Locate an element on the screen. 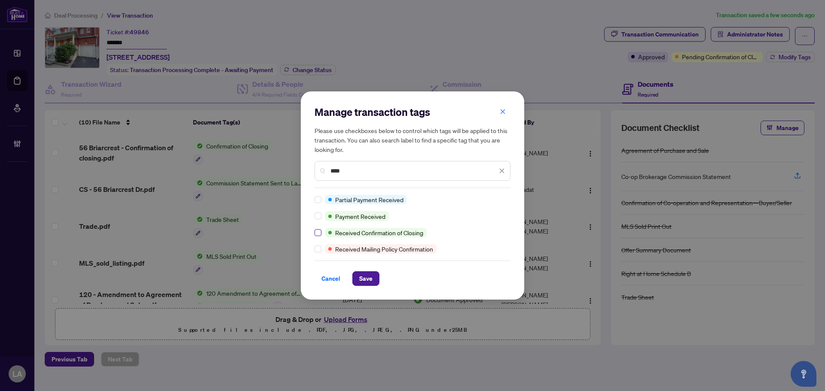  span: Received Mailing Policy Confirmation is located at coordinates (384, 249).